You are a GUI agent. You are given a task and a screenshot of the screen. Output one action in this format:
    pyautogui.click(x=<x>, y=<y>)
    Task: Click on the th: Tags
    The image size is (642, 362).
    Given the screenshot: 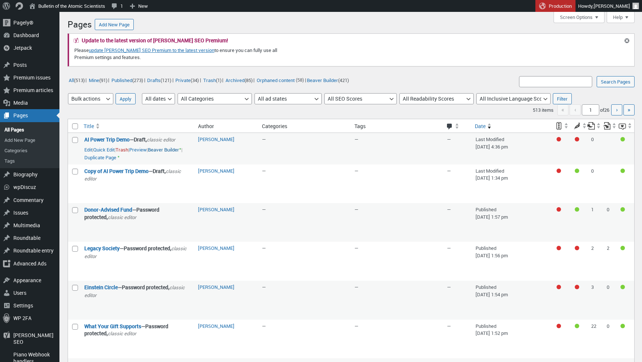 What is the action you would take?
    pyautogui.click(x=397, y=126)
    